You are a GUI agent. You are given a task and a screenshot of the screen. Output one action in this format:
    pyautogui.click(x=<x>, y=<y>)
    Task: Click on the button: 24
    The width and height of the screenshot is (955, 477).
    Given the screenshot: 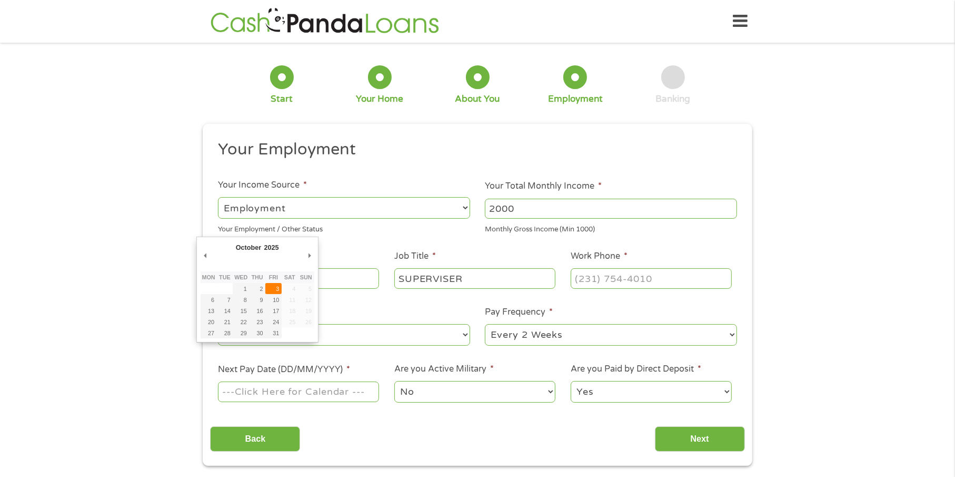 What is the action you would take?
    pyautogui.click(x=273, y=321)
    